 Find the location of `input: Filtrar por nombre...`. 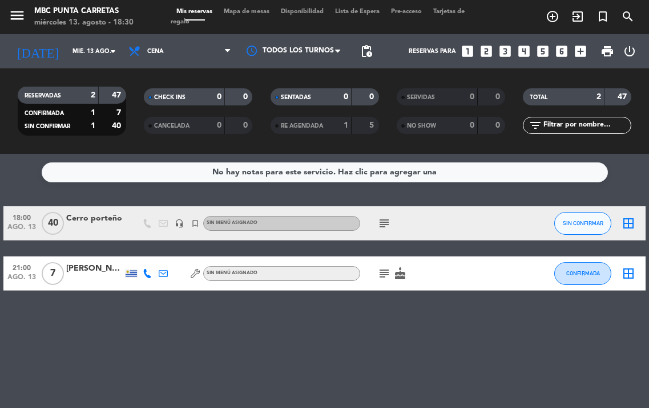

input: Filtrar por nombre... is located at coordinates (586, 126).